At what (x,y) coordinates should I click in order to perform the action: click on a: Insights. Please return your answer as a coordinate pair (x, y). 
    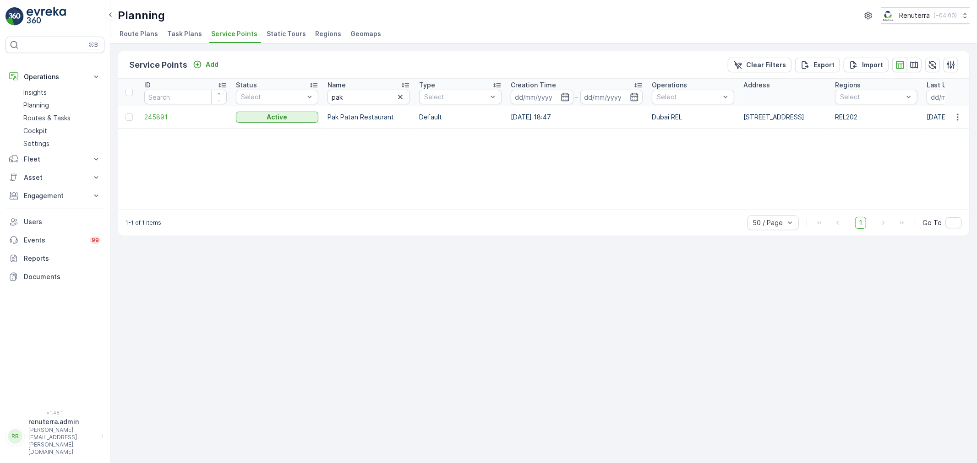
    Looking at the image, I should click on (62, 92).